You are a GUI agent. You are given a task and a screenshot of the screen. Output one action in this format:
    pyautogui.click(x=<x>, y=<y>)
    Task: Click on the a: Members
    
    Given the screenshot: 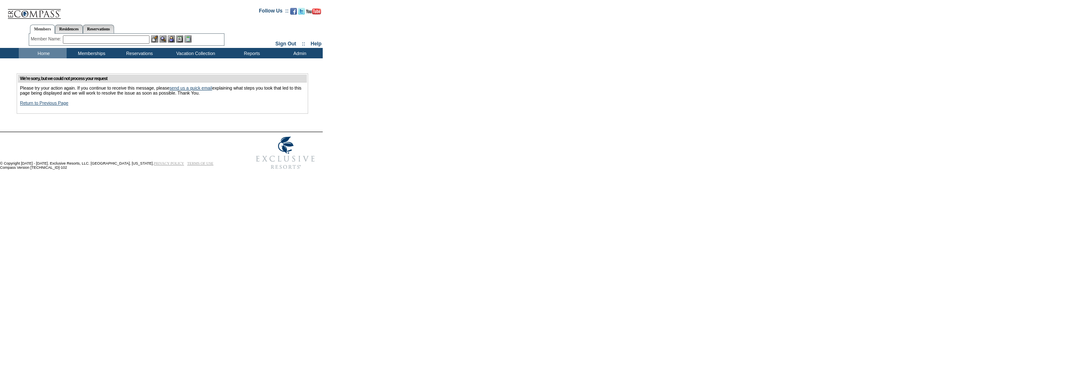 What is the action you would take?
    pyautogui.click(x=42, y=29)
    